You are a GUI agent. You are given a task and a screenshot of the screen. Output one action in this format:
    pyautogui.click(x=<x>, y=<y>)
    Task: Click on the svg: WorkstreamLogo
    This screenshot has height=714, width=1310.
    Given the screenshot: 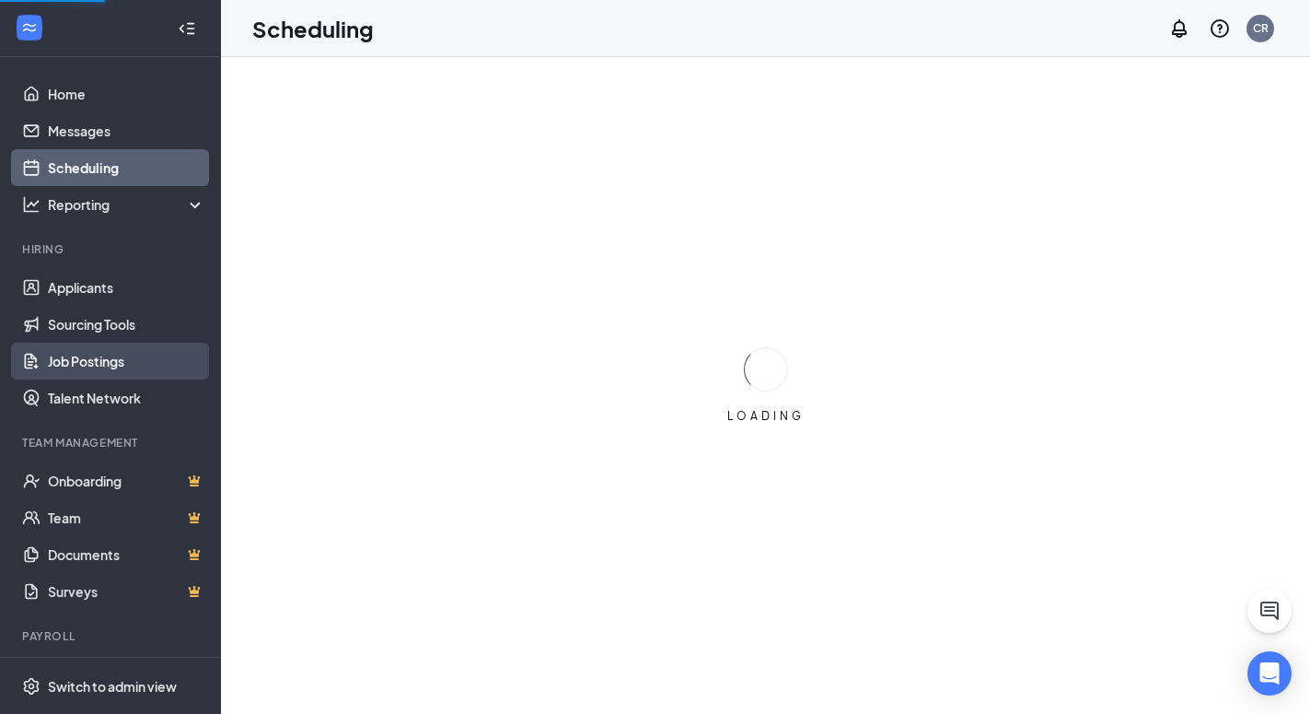 What is the action you would take?
    pyautogui.click(x=29, y=28)
    